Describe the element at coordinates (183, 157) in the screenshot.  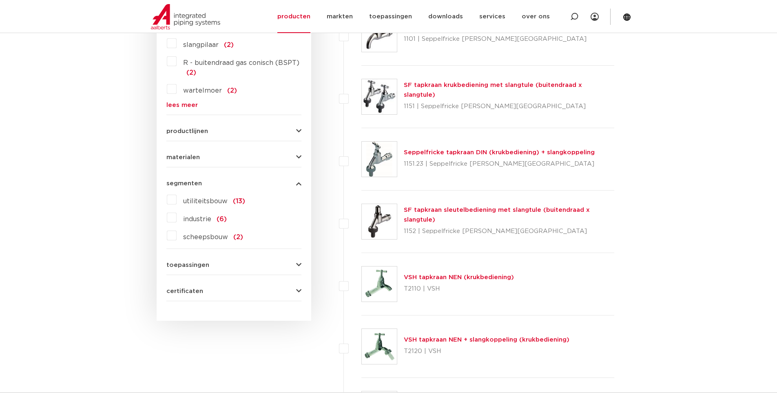
I see `span: materialen` at that location.